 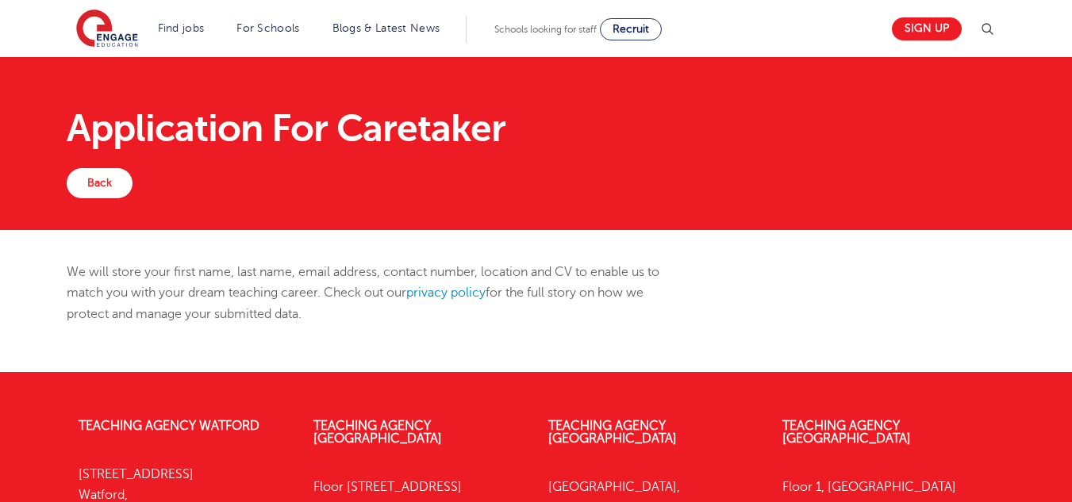 I want to click on a: Sign up, so click(x=927, y=29).